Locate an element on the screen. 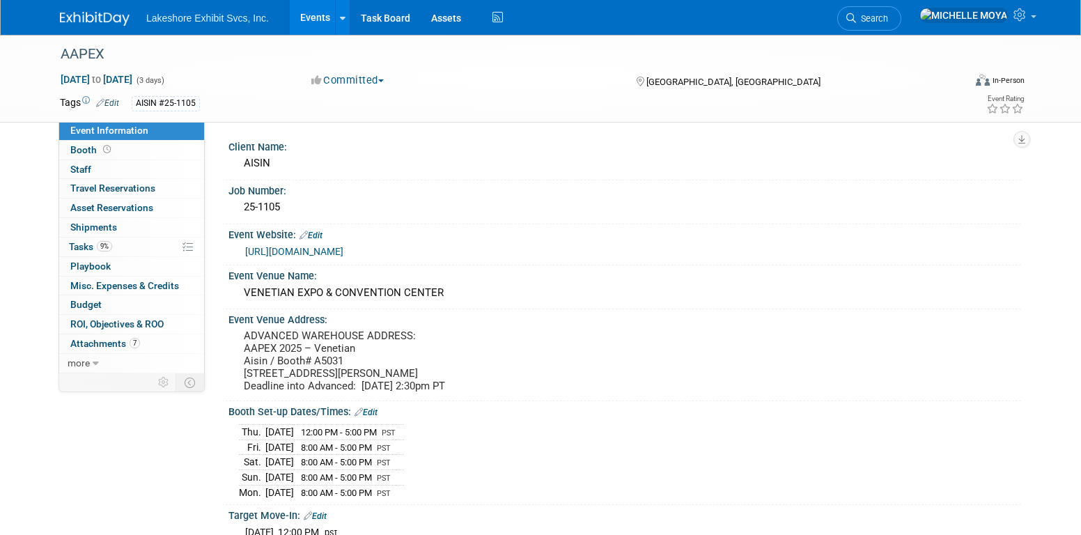  td: Mon. is located at coordinates (252, 492).